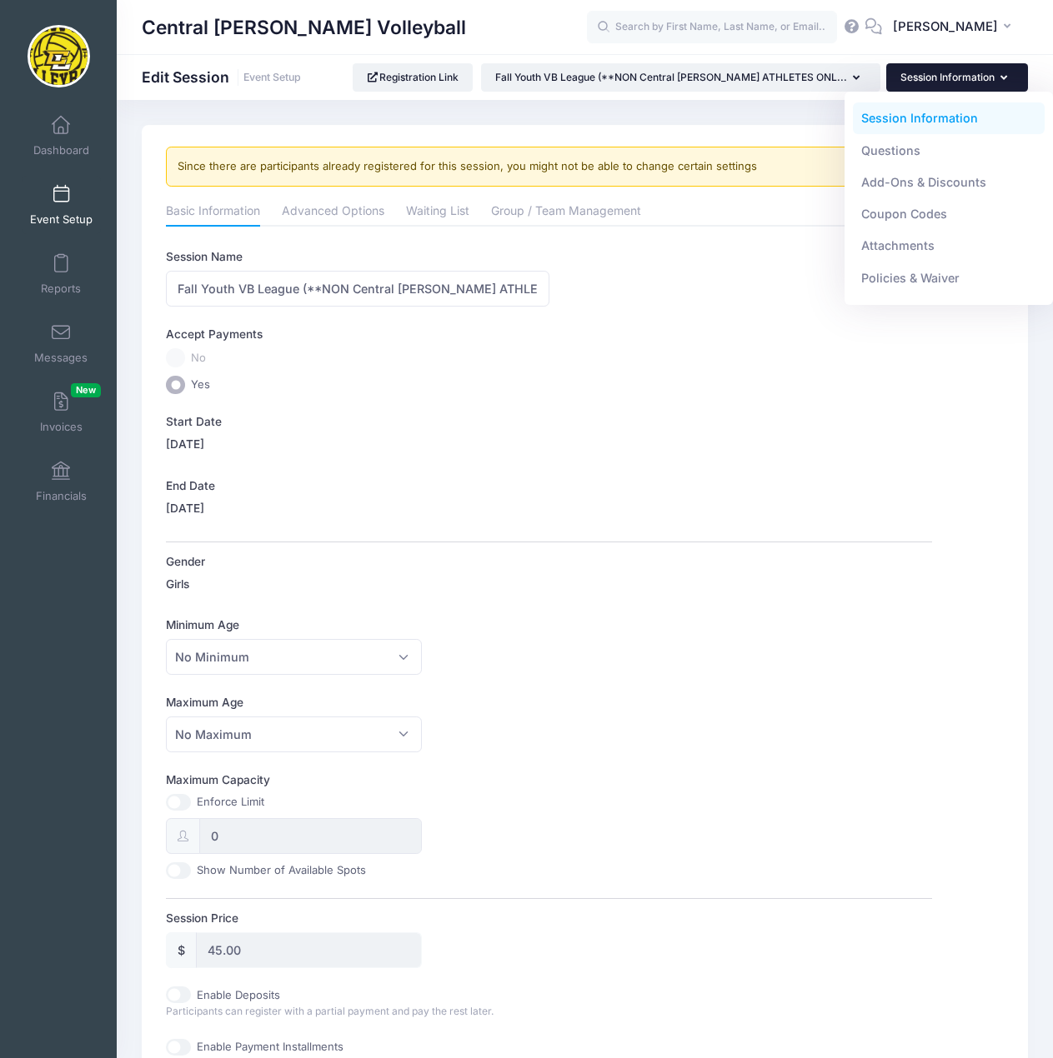 This screenshot has height=1058, width=1053. Describe the element at coordinates (358, 288) in the screenshot. I see `input: Session Name` at that location.